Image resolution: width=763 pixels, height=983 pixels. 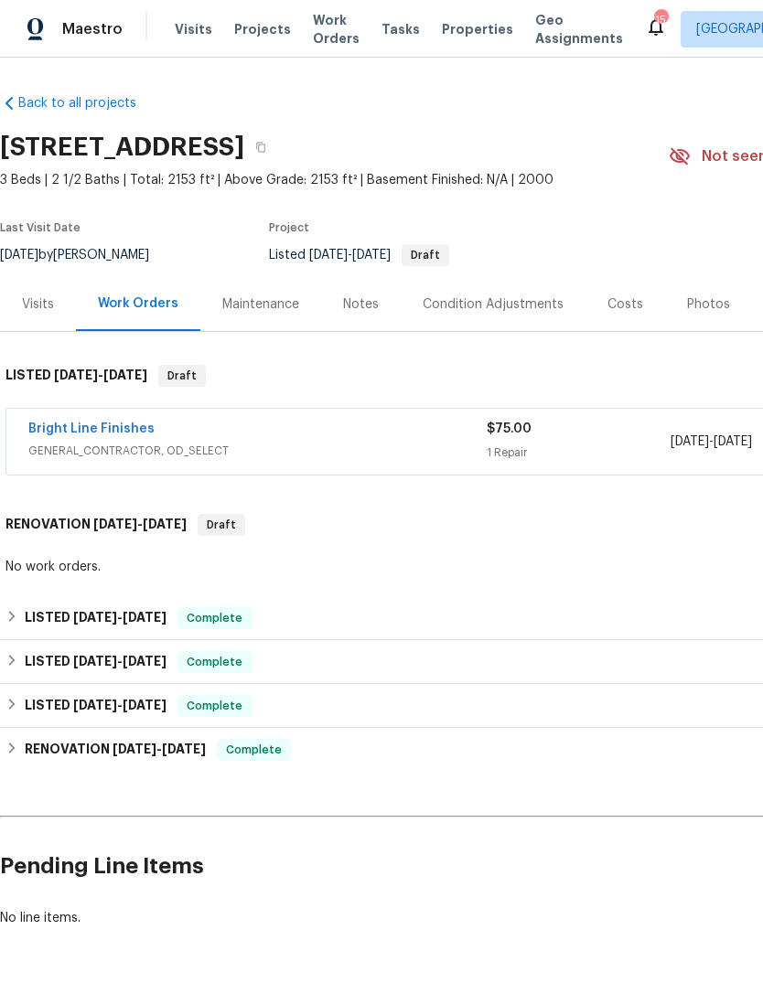 I want to click on span: Tasks, so click(x=400, y=29).